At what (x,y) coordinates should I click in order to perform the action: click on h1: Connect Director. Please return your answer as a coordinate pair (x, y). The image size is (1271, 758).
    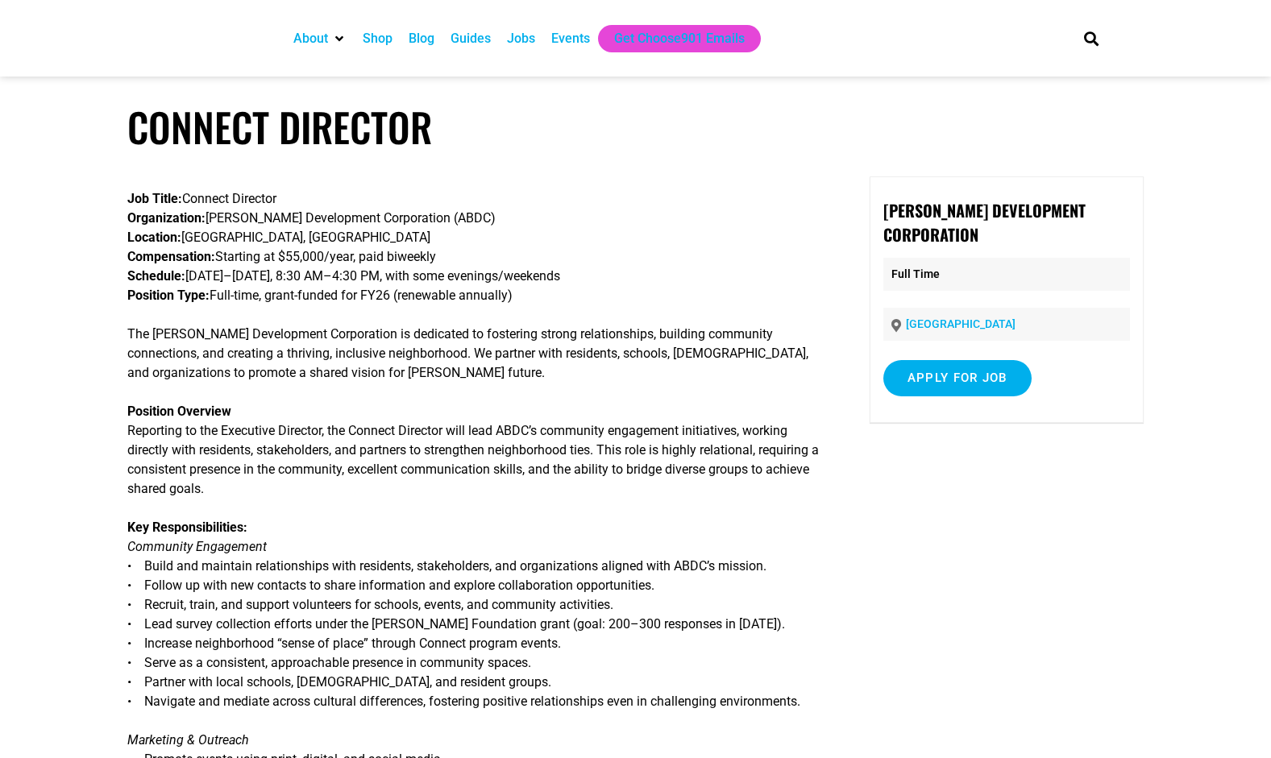
    Looking at the image, I should click on (636, 126).